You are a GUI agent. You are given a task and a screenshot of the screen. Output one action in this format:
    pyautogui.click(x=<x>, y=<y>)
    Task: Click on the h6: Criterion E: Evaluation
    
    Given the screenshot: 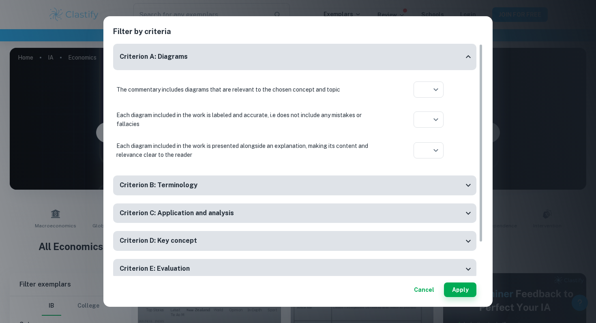 What is the action you would take?
    pyautogui.click(x=155, y=269)
    